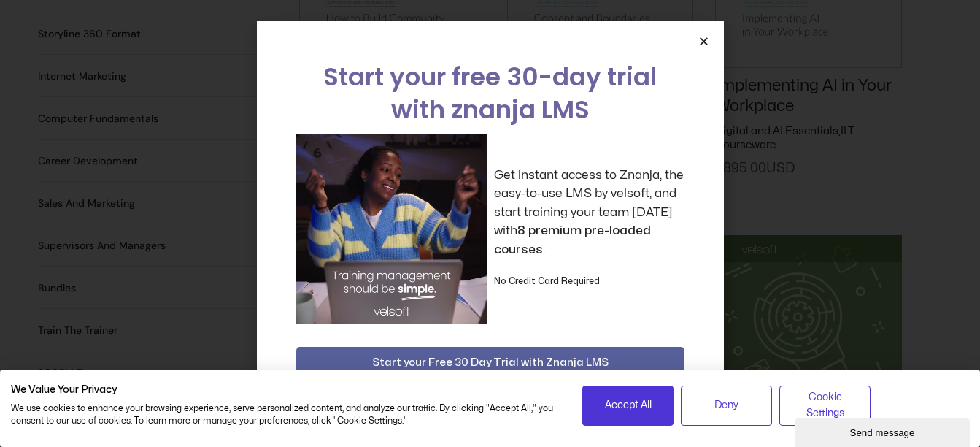 The height and width of the screenshot is (447, 980). I want to click on div: Send message, so click(88, 18).